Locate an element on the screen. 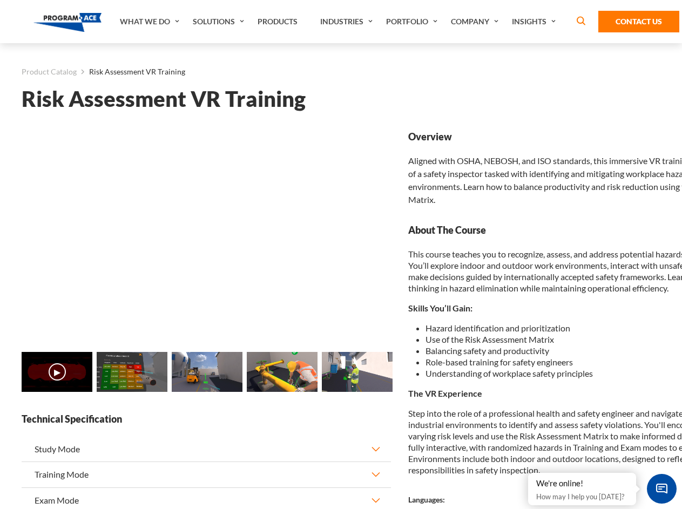  strong: Languages: is located at coordinates (427, 500).